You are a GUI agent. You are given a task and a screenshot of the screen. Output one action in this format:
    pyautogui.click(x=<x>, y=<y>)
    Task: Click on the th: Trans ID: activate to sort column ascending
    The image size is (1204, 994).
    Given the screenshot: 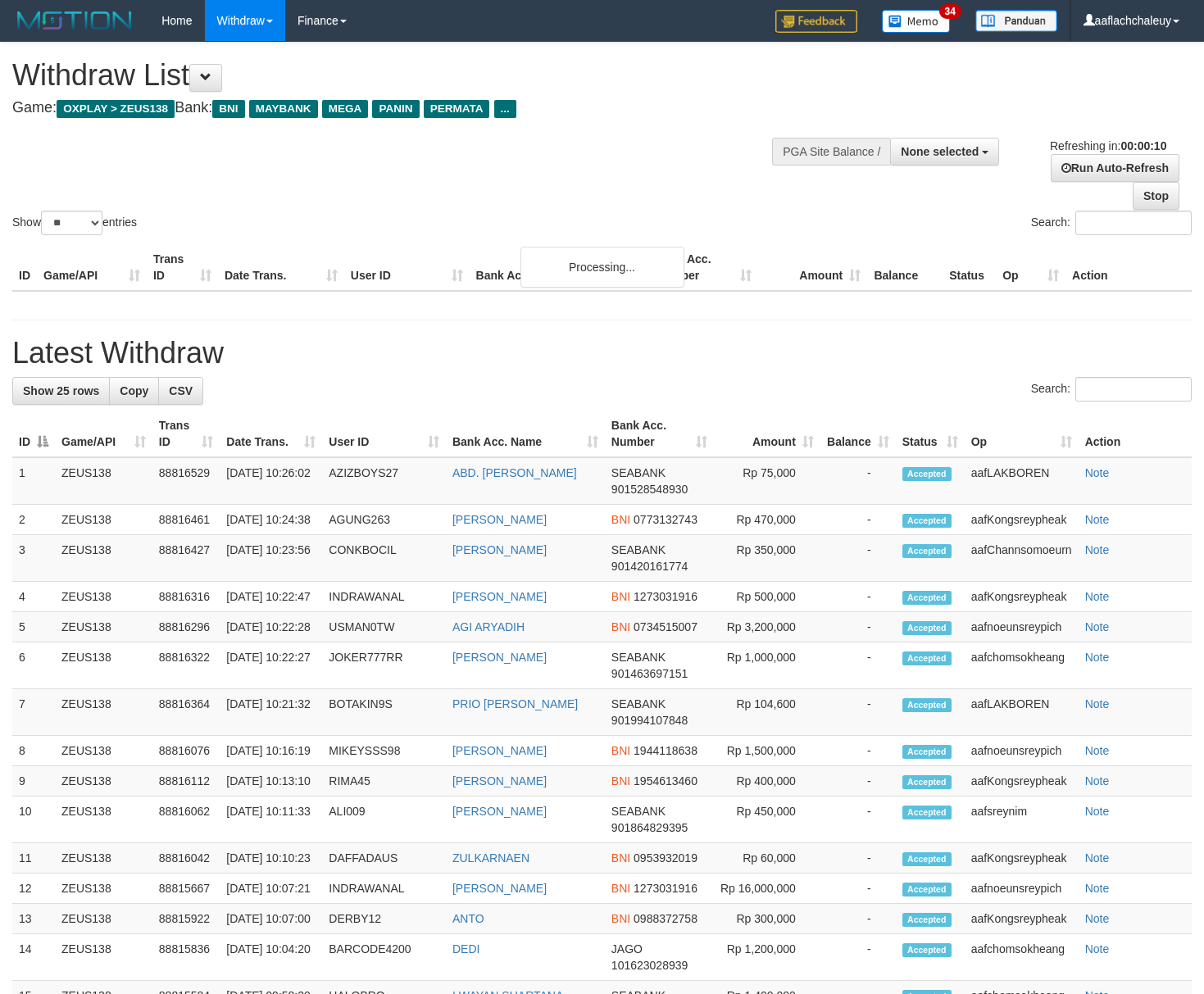 What is the action you would take?
    pyautogui.click(x=186, y=433)
    